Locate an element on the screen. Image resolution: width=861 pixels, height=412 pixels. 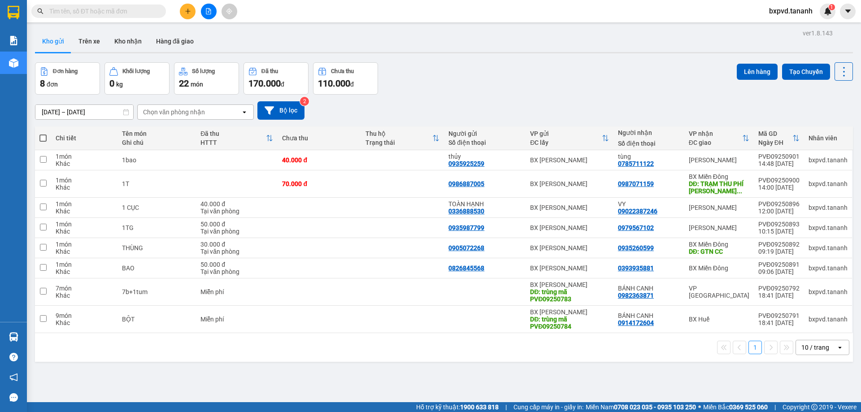
span: notification is located at coordinates (13, 377).